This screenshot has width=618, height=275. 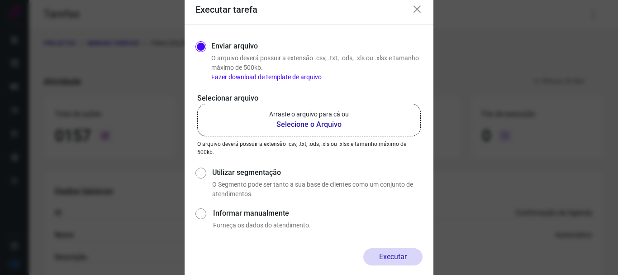 I want to click on a: Fazer download de template de arquivo, so click(x=266, y=77).